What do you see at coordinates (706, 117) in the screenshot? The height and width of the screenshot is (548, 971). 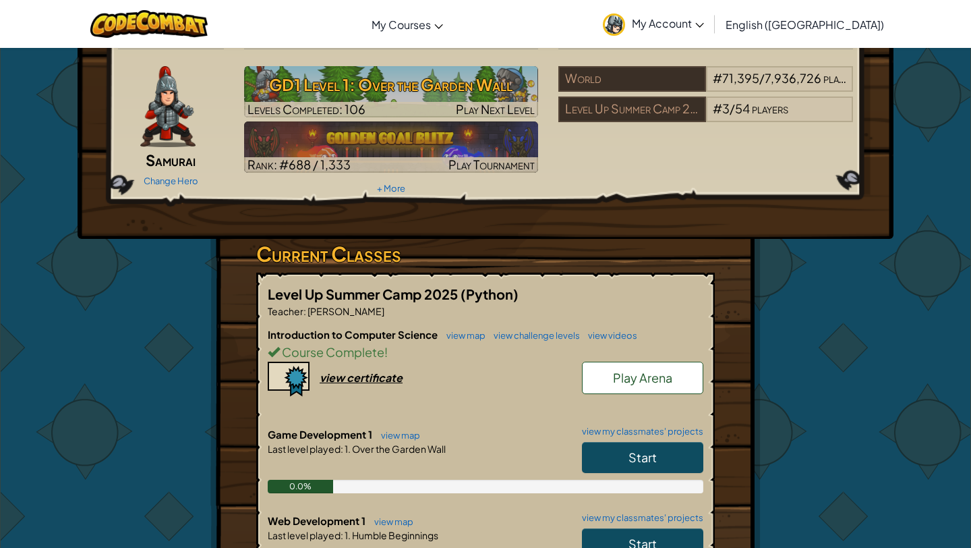 I see `a: Level Up Summer Camp 2025#3/54players` at bounding box center [706, 117].